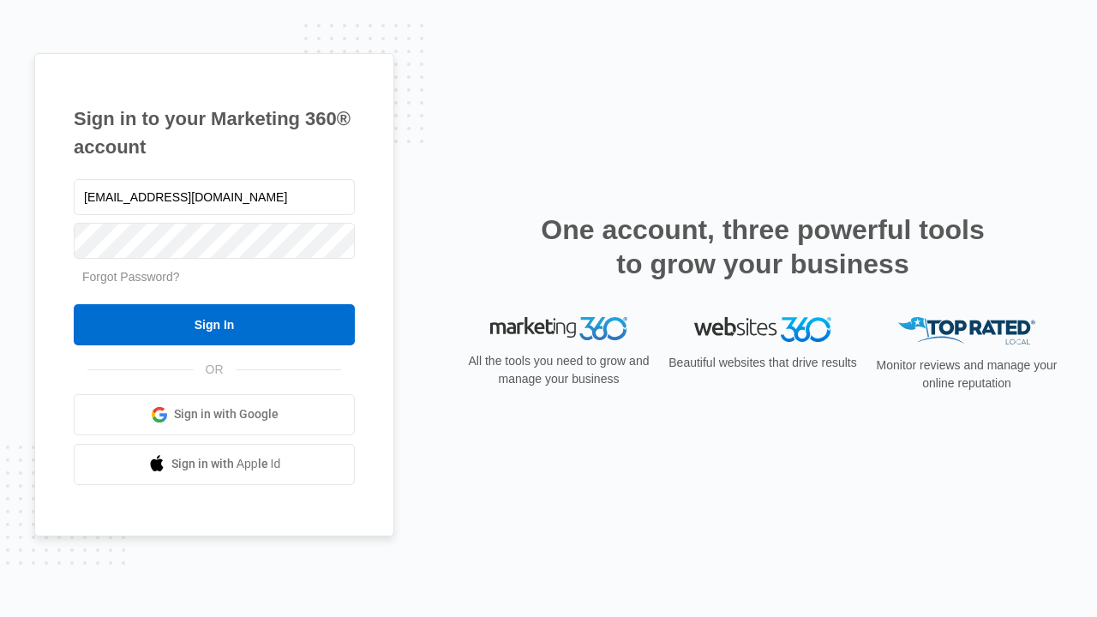  Describe the element at coordinates (214, 369) in the screenshot. I see `span: OR` at that location.